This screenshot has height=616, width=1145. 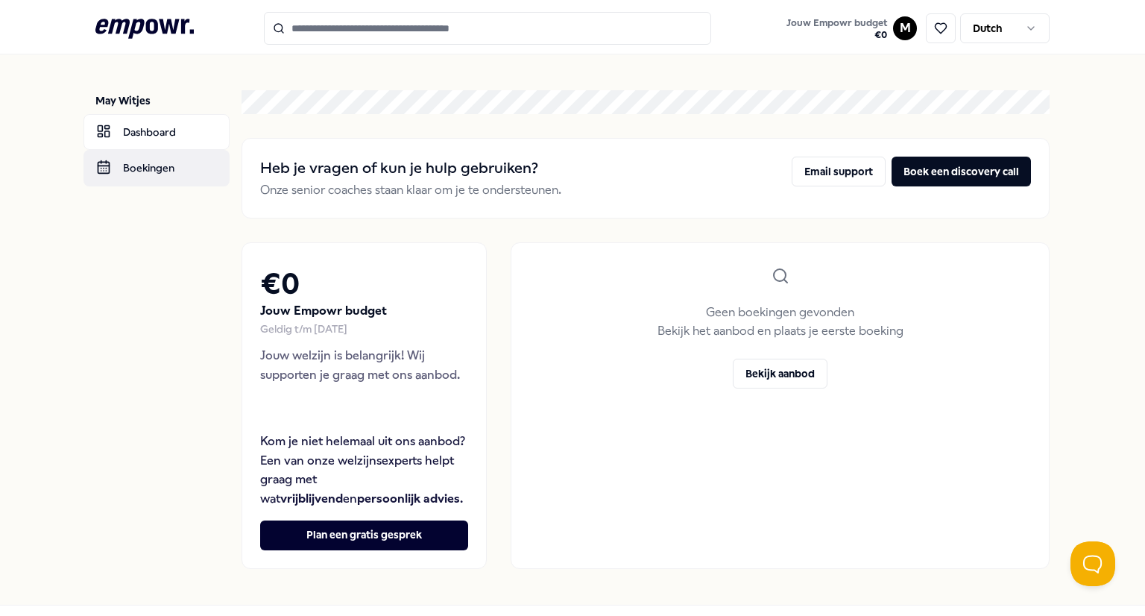 I want to click on a: Email support, so click(x=839, y=178).